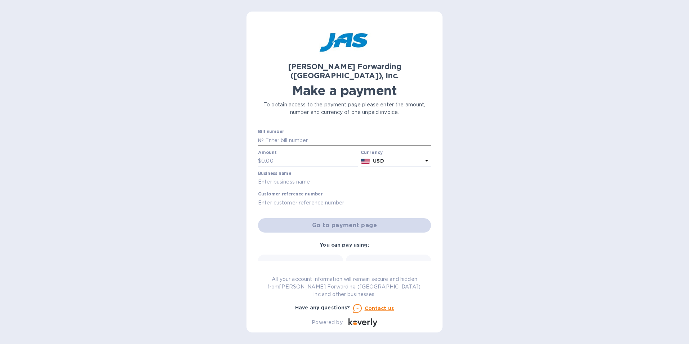  I want to click on label: Bill number, so click(271, 132).